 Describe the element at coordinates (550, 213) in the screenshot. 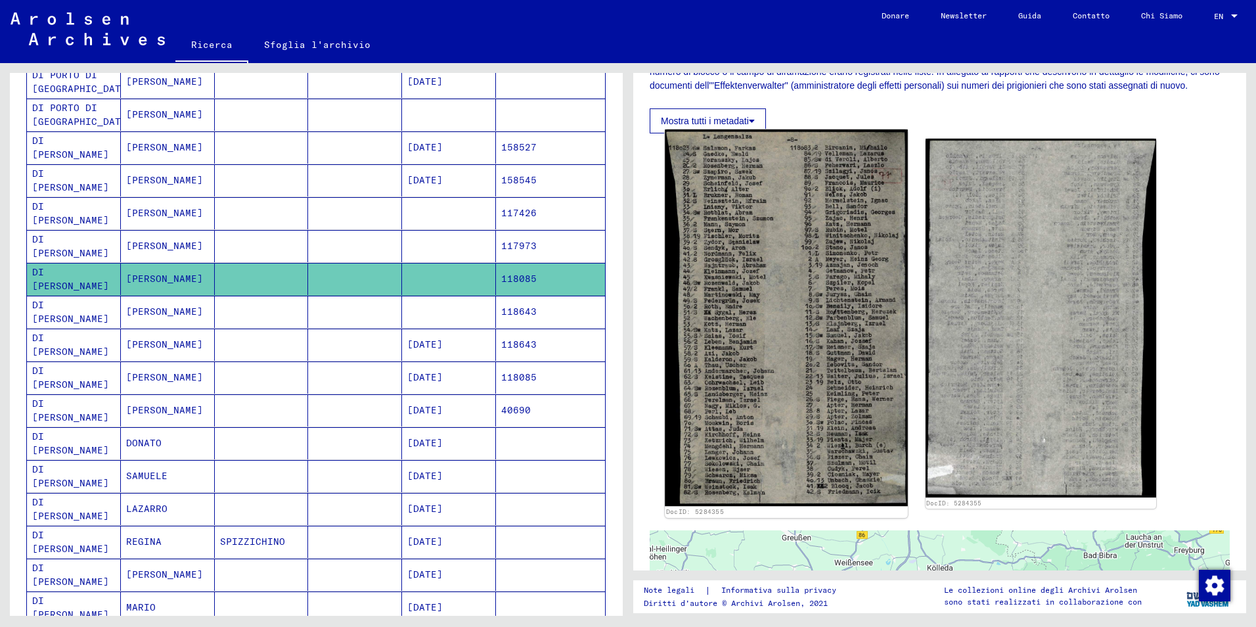

I see `mat-cell: 117426` at that location.